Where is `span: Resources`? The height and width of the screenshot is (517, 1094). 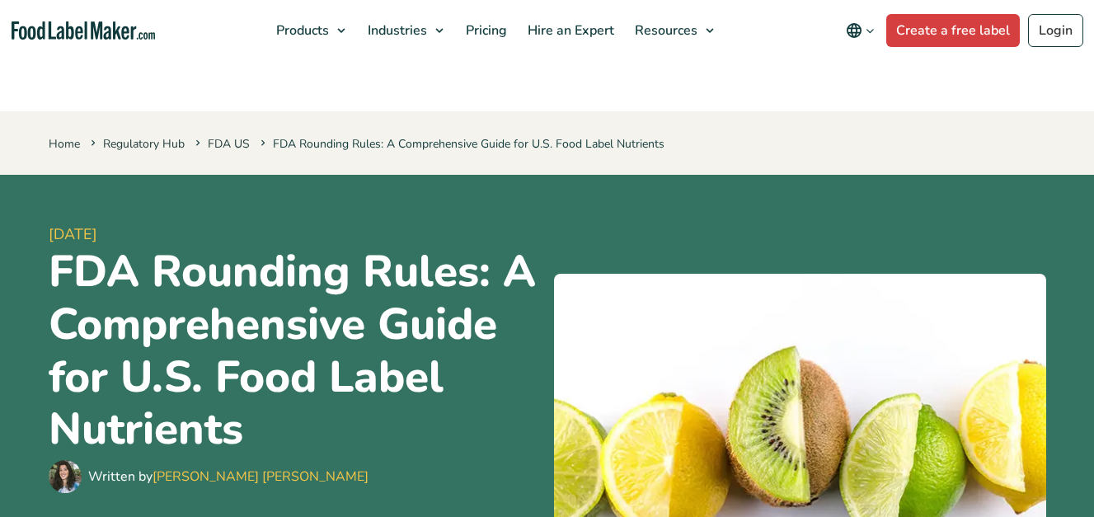
span: Resources is located at coordinates (665, 31).